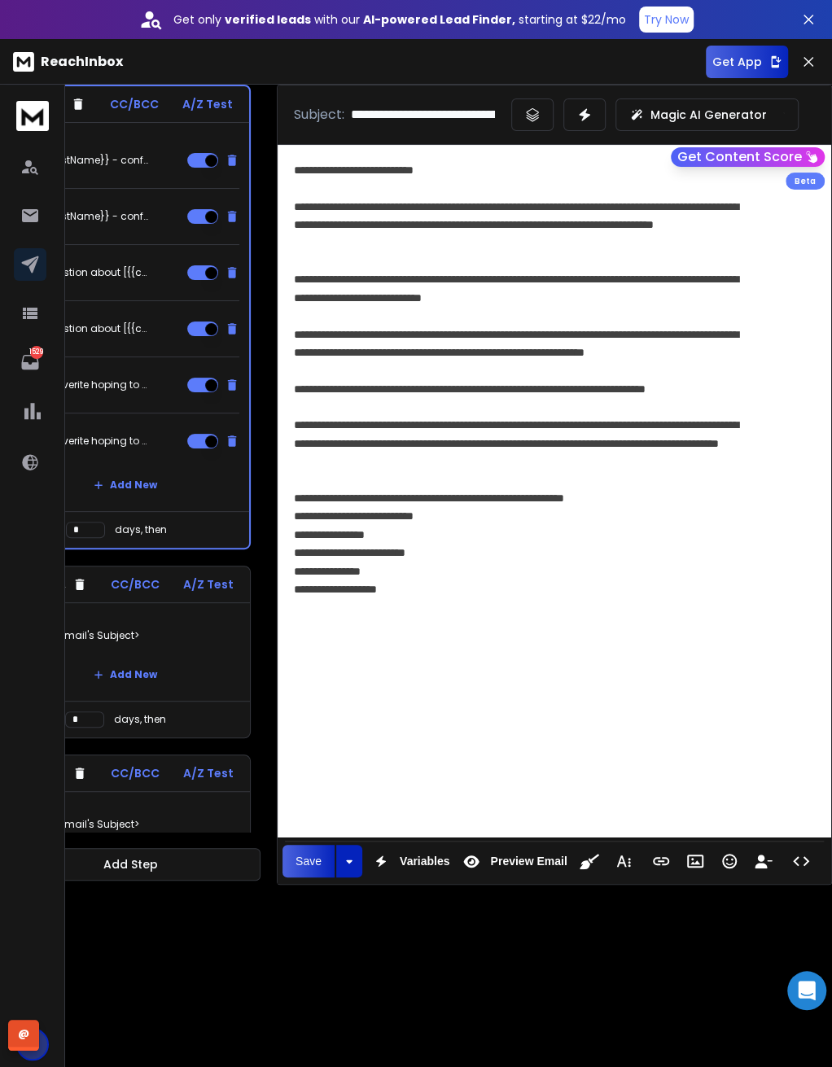  What do you see at coordinates (666, 20) in the screenshot?
I see `button: Try Now` at bounding box center [666, 20].